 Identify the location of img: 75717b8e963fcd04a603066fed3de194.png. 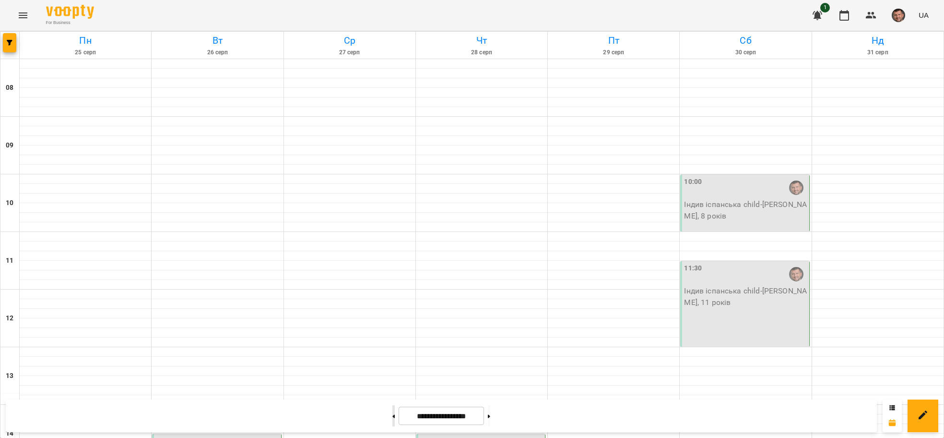
(899, 15).